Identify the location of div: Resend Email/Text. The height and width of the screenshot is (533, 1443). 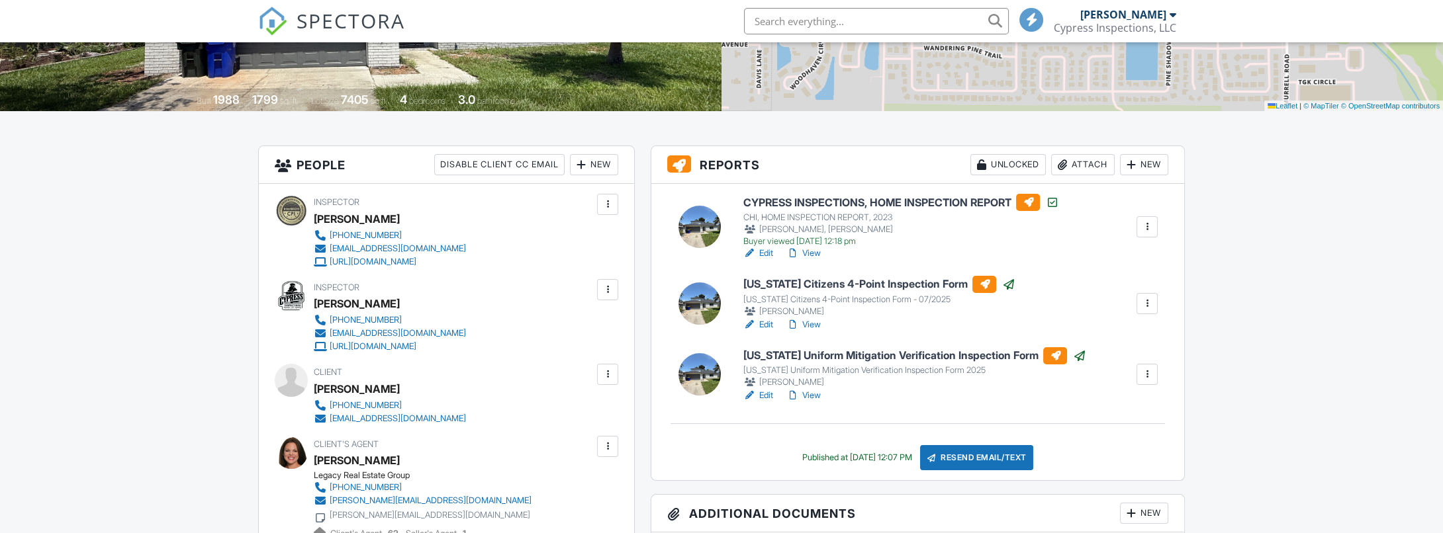
(977, 458).